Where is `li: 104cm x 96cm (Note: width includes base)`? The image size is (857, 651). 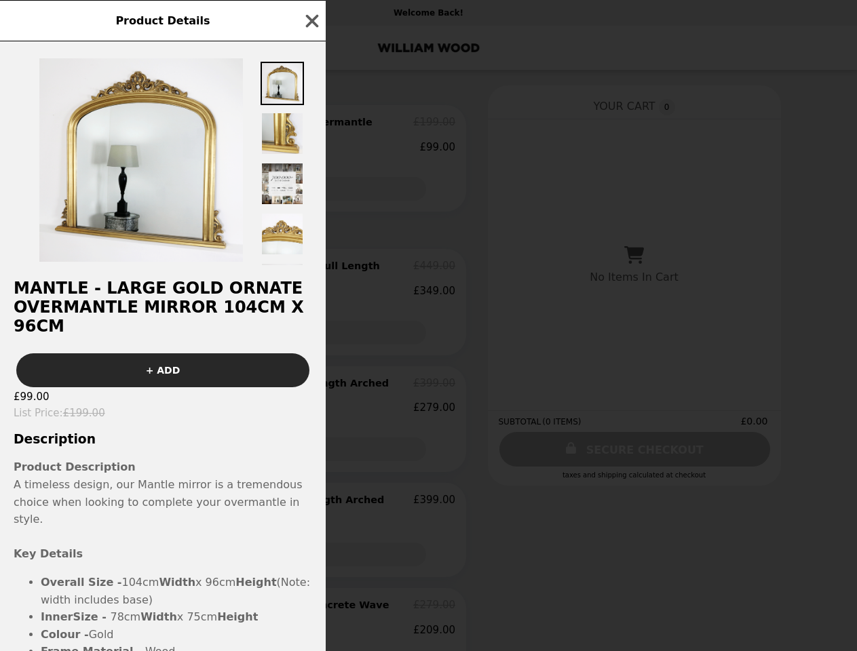 li: 104cm x 96cm (Note: width includes base) is located at coordinates (176, 591).